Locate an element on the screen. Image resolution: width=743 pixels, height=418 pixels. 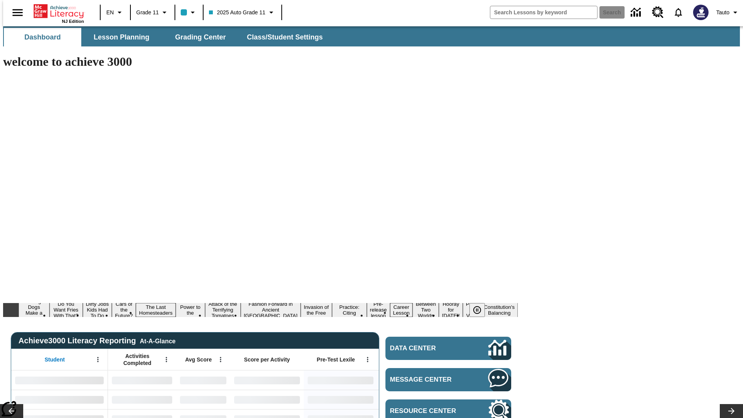
button: Slide 16 The Constitution's Balancing Act is located at coordinates (499, 310).